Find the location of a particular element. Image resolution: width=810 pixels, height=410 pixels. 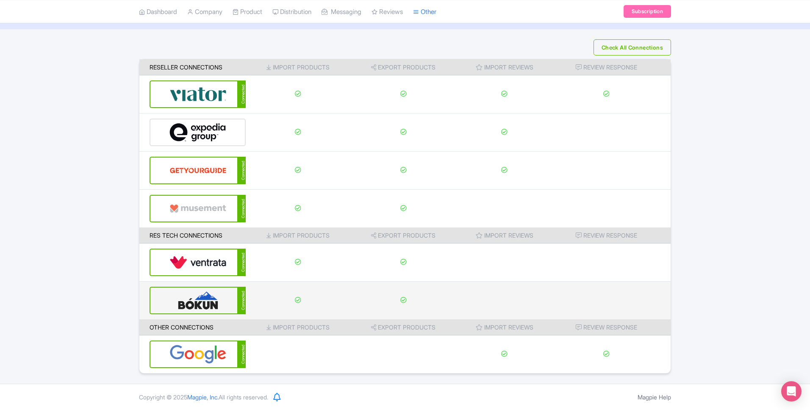

img: google-96de159c2084212d3cdd3c2fb262314c.svg is located at coordinates (198, 354).